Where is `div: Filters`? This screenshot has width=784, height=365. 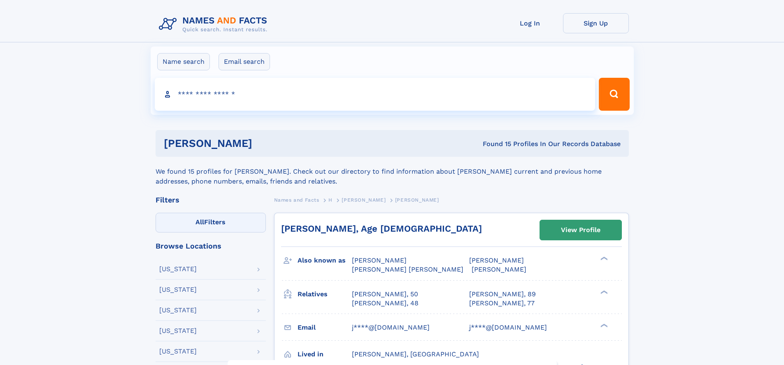 div: Filters is located at coordinates (211, 200).